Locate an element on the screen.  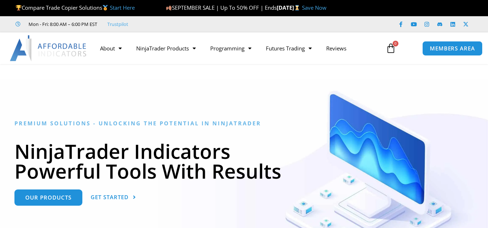
nav: Menu is located at coordinates (236, 48).